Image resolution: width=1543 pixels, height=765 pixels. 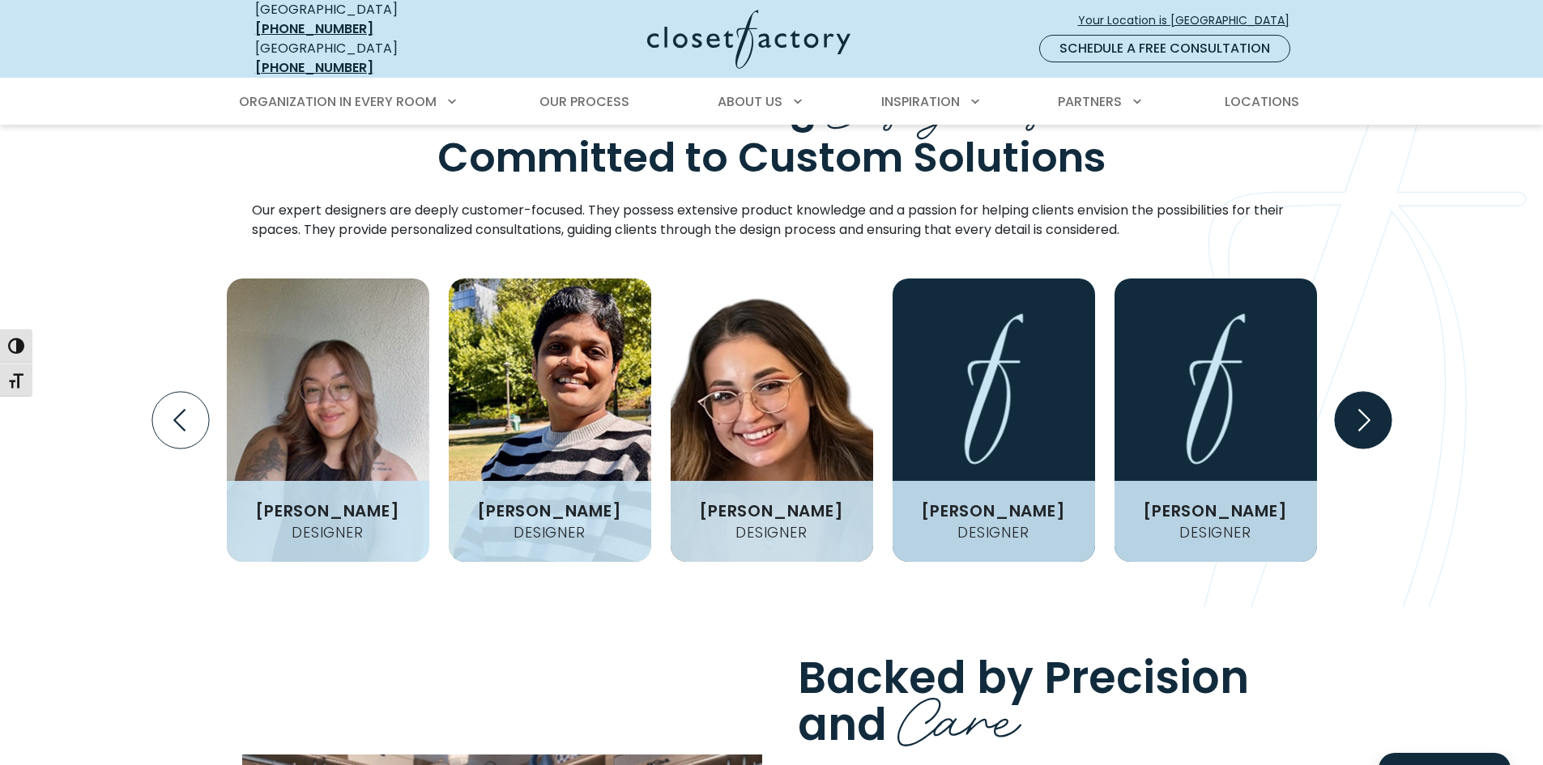 I want to click on img: Makayla headshot, so click(x=772, y=420).